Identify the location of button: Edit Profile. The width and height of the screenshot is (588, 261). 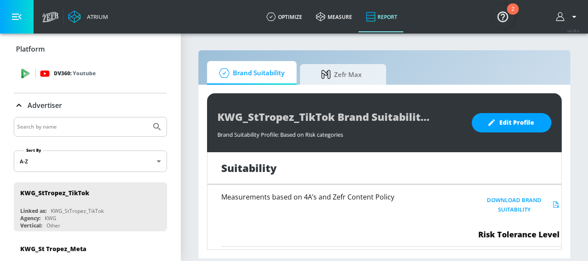
(511, 123).